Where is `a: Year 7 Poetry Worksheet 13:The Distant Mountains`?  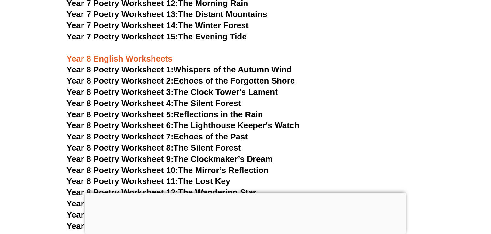 a: Year 7 Poetry Worksheet 13:The Distant Mountains is located at coordinates (167, 14).